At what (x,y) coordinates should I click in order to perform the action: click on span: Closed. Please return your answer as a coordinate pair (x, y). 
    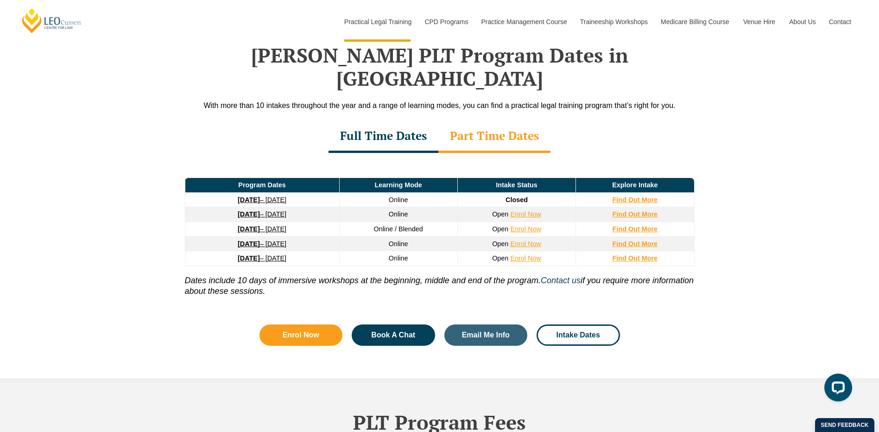
    Looking at the image, I should click on (517, 200).